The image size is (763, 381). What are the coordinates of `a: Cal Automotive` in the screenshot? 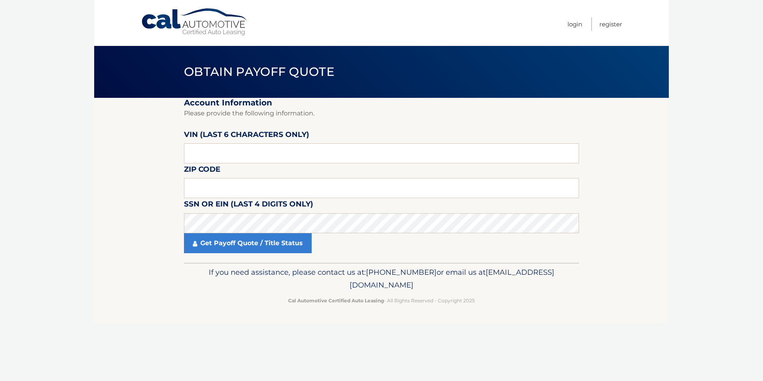 It's located at (195, 22).